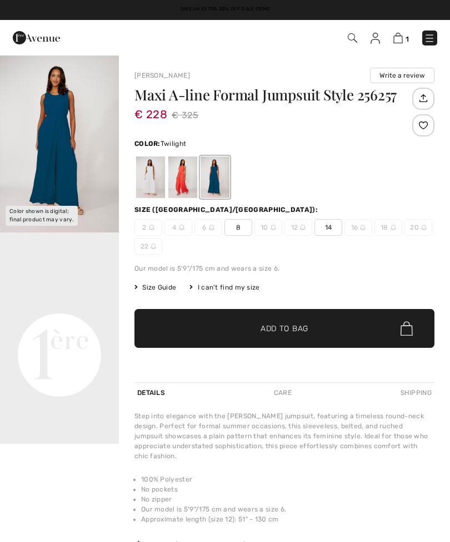  What do you see at coordinates (225, 9) in the screenshot?
I see `a: Take an Extra 20% Off Sale Items` at bounding box center [225, 9].